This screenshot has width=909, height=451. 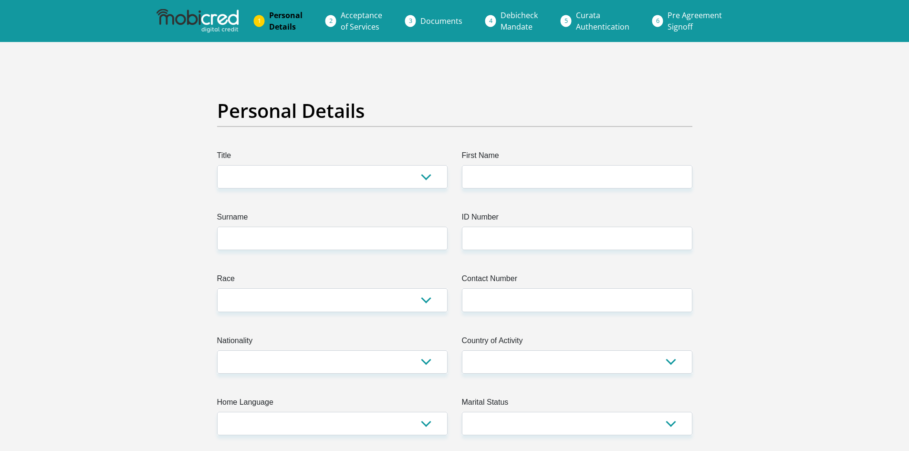 I want to click on label: Title, so click(x=332, y=157).